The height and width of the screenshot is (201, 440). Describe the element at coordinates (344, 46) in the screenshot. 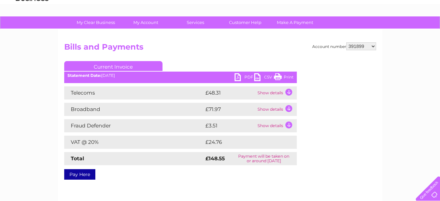

I see `div: Account number` at that location.